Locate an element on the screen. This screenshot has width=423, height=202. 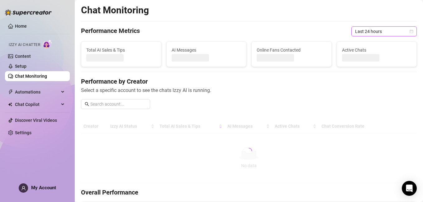
input: Search account... is located at coordinates (118, 104).